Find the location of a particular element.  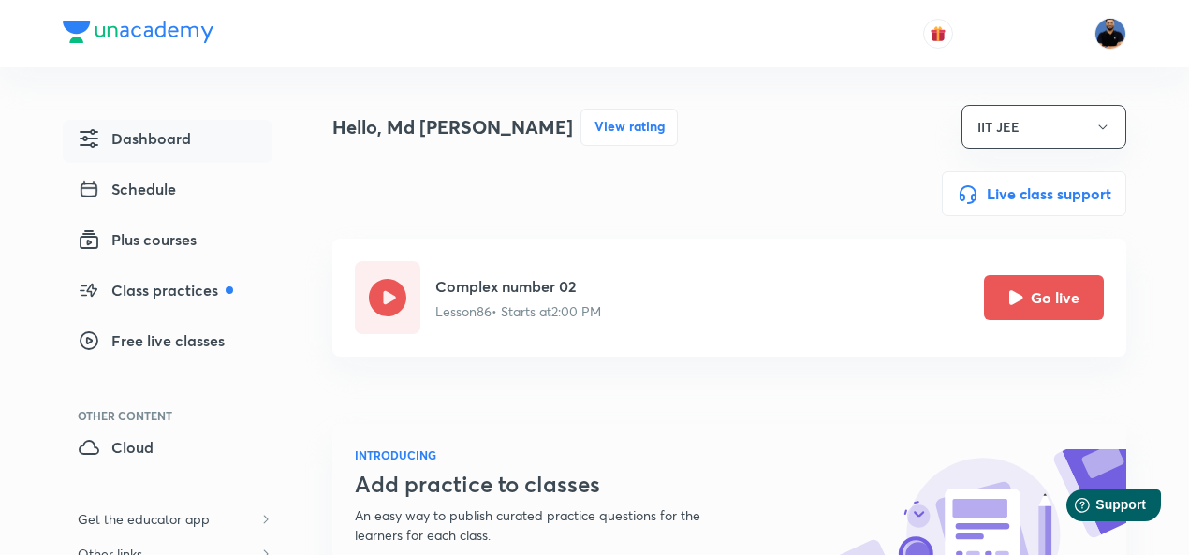

h5: Complex number 02 is located at coordinates (518, 287).